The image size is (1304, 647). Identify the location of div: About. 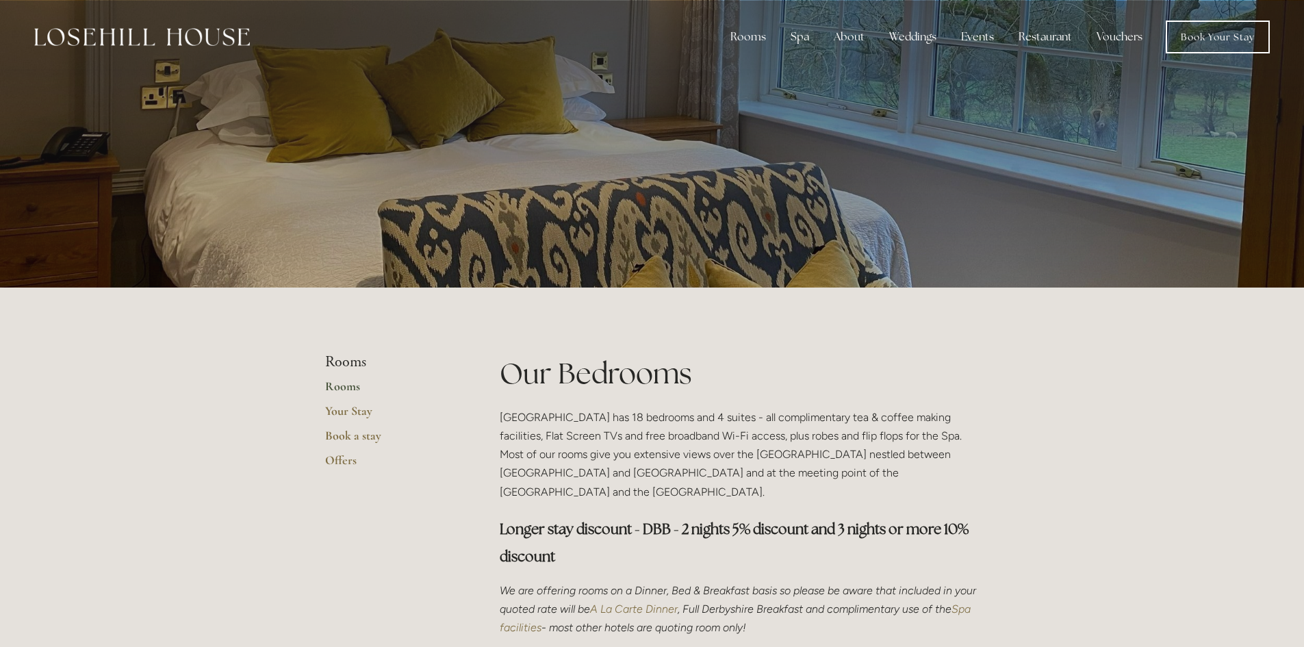
(849, 37).